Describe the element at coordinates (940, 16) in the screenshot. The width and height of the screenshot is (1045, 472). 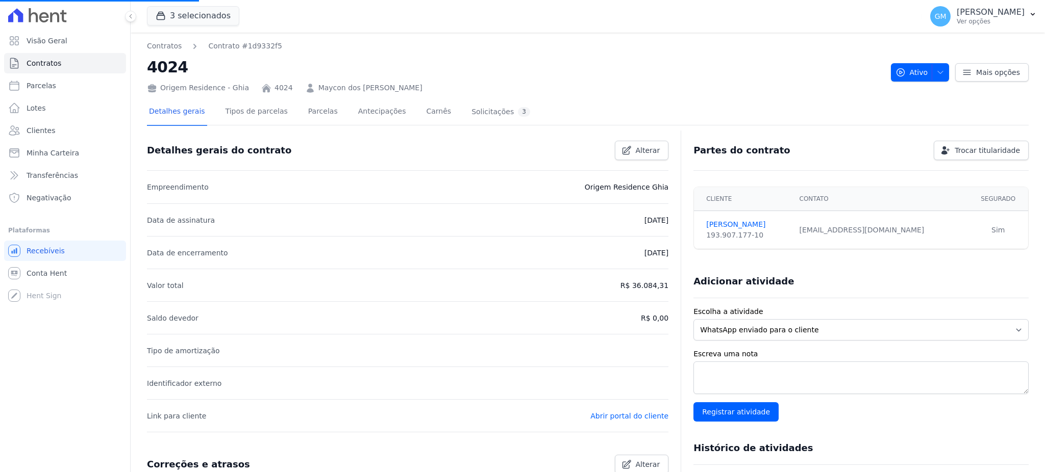
I see `span: GM` at that location.